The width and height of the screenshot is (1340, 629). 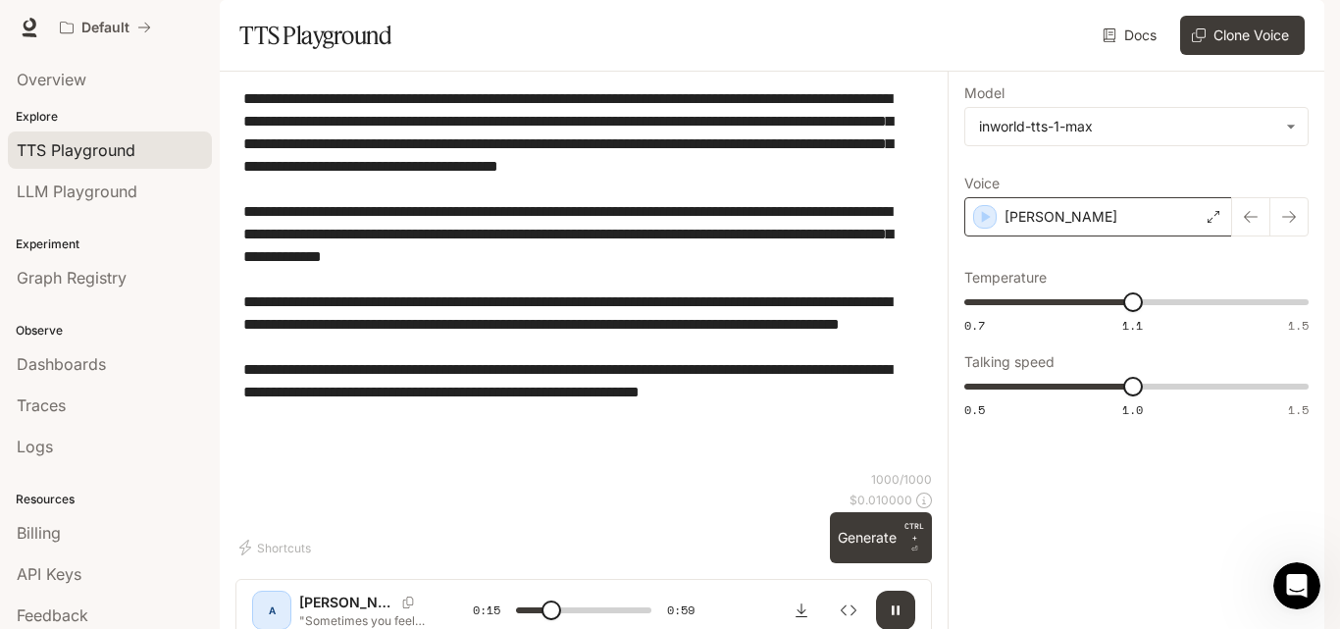 I want to click on button: GenerateCTRL +⏎, so click(x=881, y=538).